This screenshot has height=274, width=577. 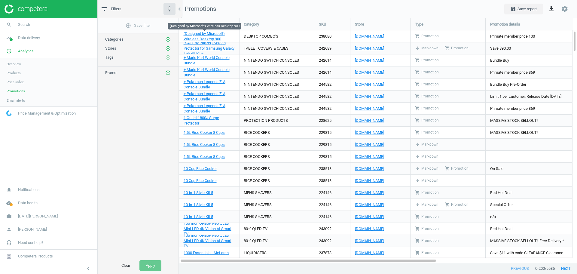 What do you see at coordinates (552, 9) in the screenshot?
I see `button: get_app` at bounding box center [552, 9].